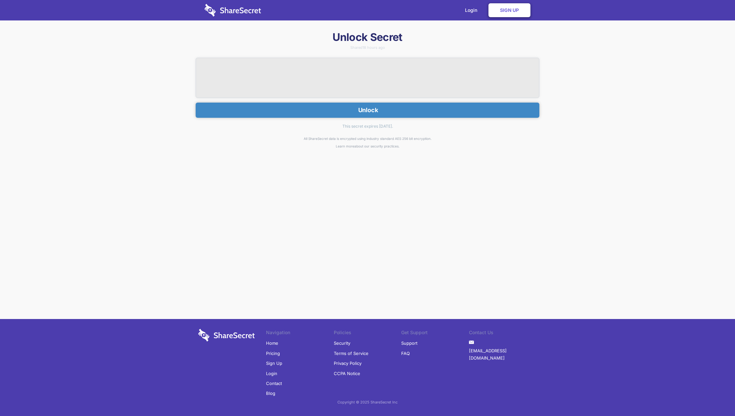  What do you see at coordinates (273, 354) in the screenshot?
I see `a: Pricing` at bounding box center [273, 354].